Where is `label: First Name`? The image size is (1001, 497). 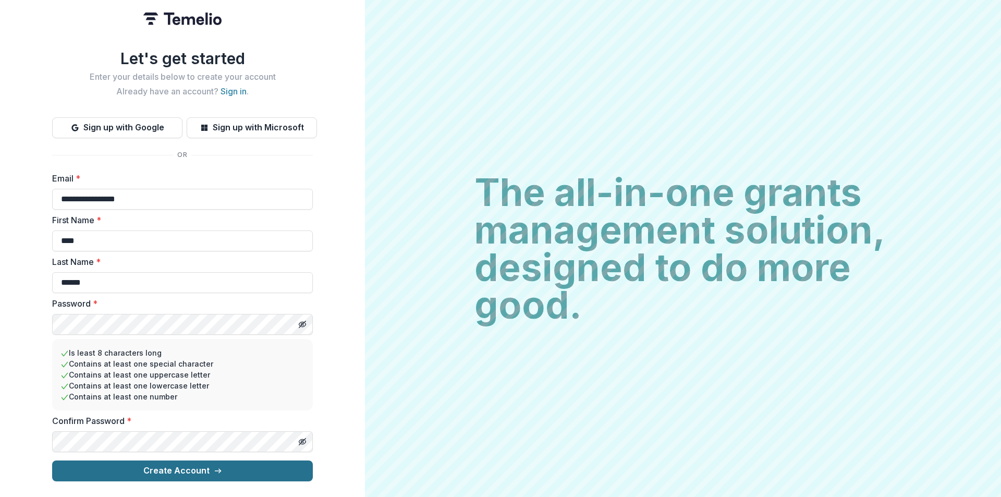
label: First Name is located at coordinates (179, 220).